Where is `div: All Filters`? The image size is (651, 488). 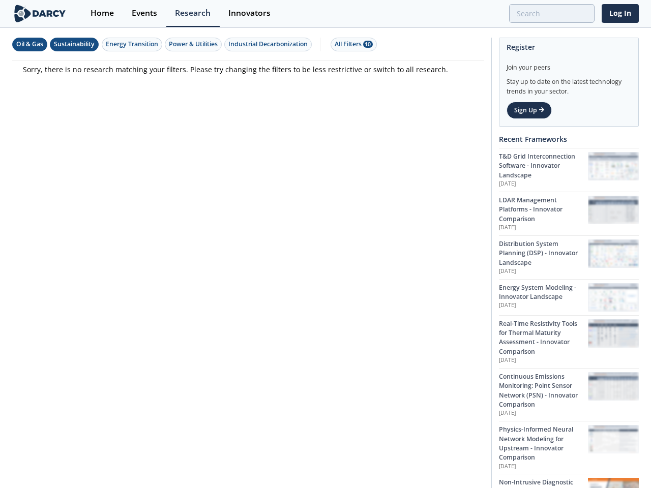
div: All Filters is located at coordinates (353, 44).